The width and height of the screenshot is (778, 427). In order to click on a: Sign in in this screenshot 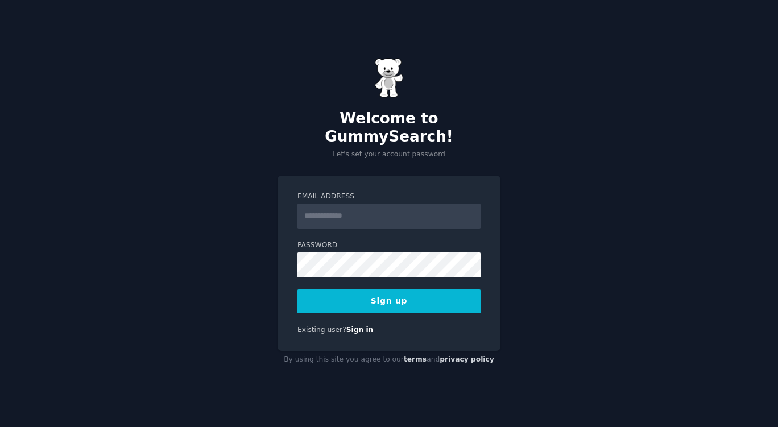, I will do `click(360, 330)`.